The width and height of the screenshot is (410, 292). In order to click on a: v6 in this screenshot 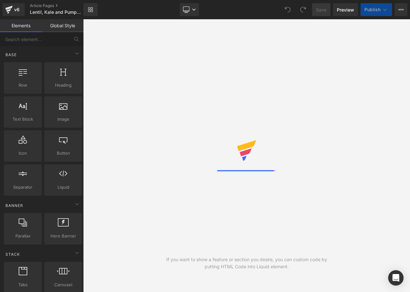, I will do `click(13, 10)`.